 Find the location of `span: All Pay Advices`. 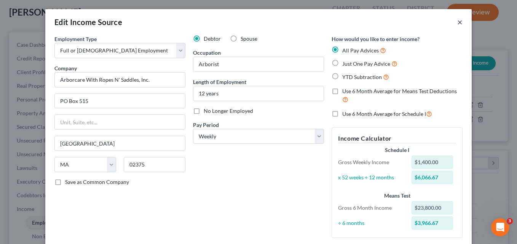

span: All Pay Advices is located at coordinates (361, 50).